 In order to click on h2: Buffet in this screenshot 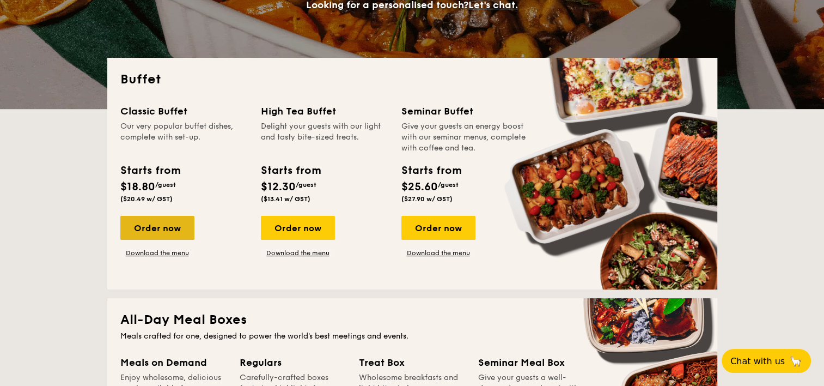, I will do `click(412, 80)`.